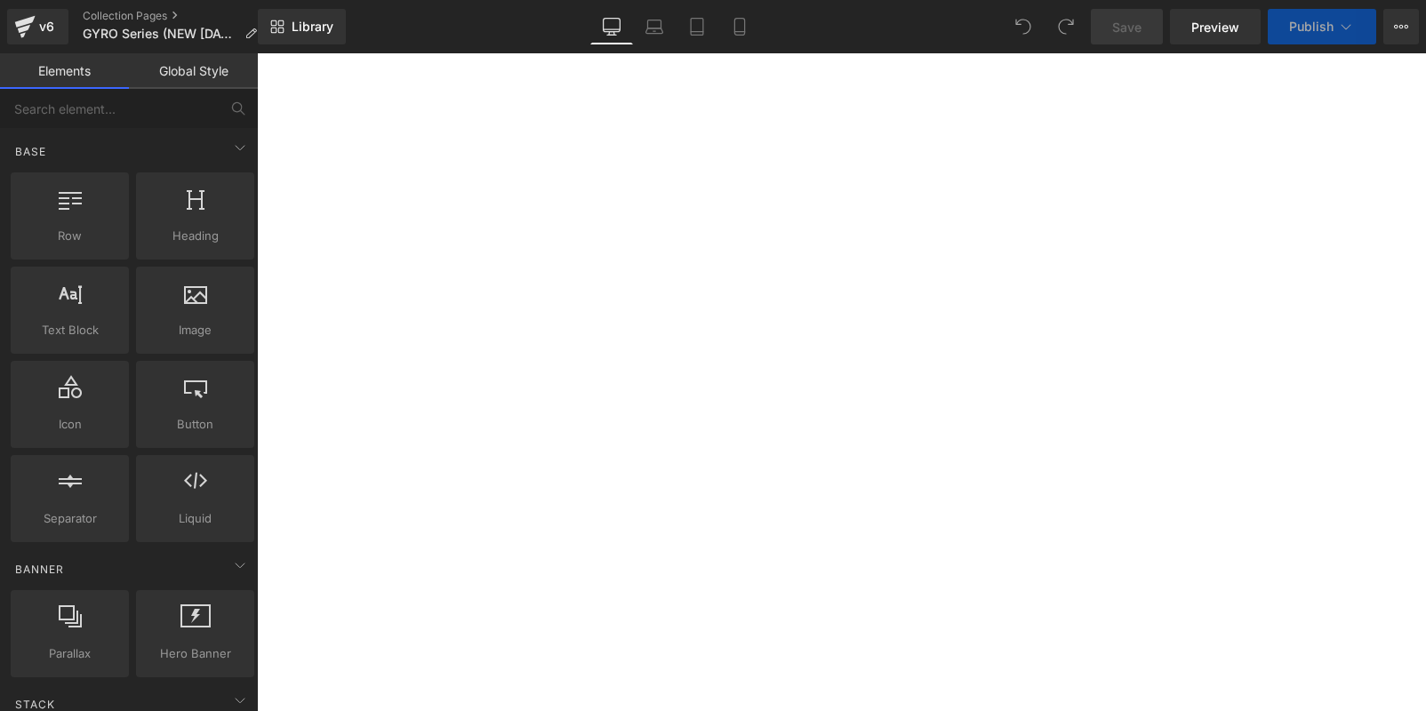  Describe the element at coordinates (1215, 27) in the screenshot. I see `span: Preview` at that location.